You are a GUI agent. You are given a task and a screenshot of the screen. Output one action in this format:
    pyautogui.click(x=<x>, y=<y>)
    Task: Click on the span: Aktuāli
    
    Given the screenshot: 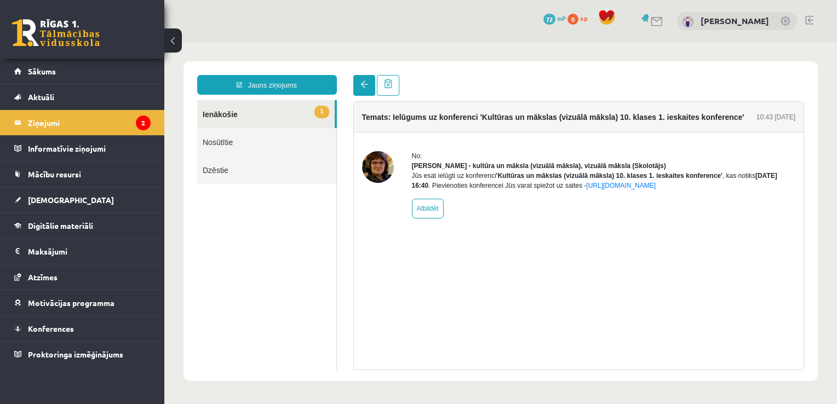 What is the action you would take?
    pyautogui.click(x=41, y=97)
    